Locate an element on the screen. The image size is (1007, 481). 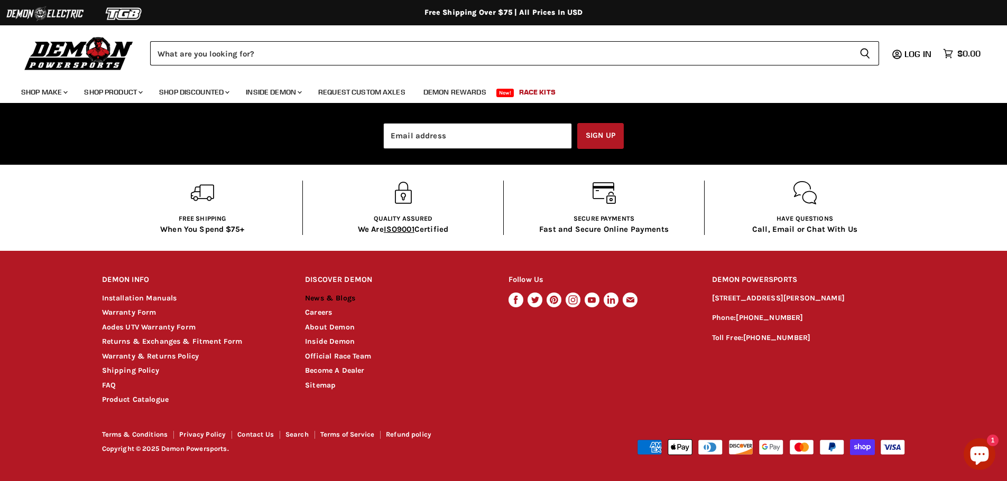
h2: DEMON POWERSPORTS is located at coordinates (808, 280).